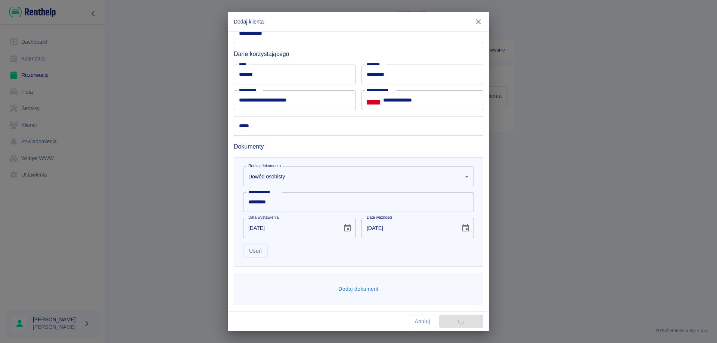  Describe the element at coordinates (466, 228) in the screenshot. I see `button: Choose date, selected date is 18 sty 2034` at that location.